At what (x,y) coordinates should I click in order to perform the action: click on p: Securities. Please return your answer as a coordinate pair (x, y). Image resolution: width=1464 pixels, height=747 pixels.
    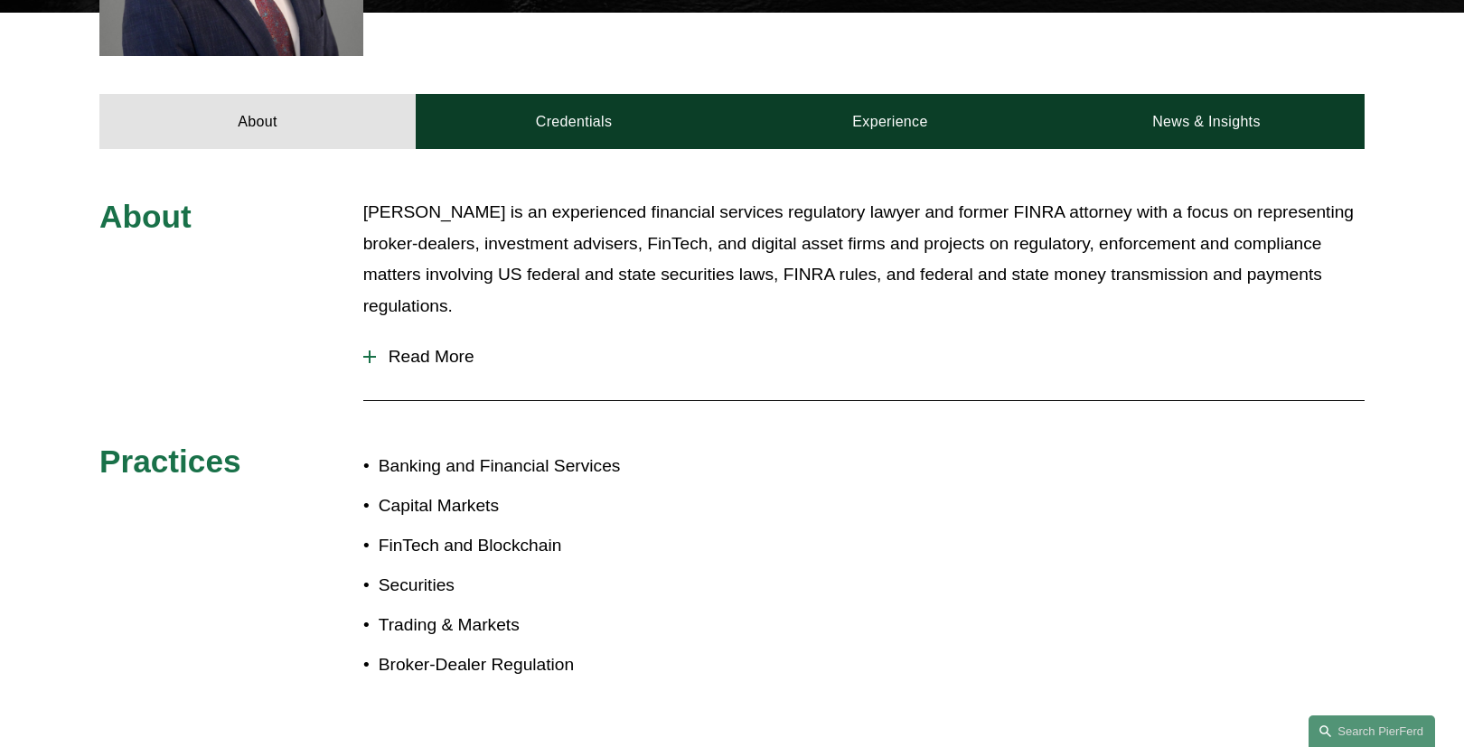
    Looking at the image, I should click on (555, 586).